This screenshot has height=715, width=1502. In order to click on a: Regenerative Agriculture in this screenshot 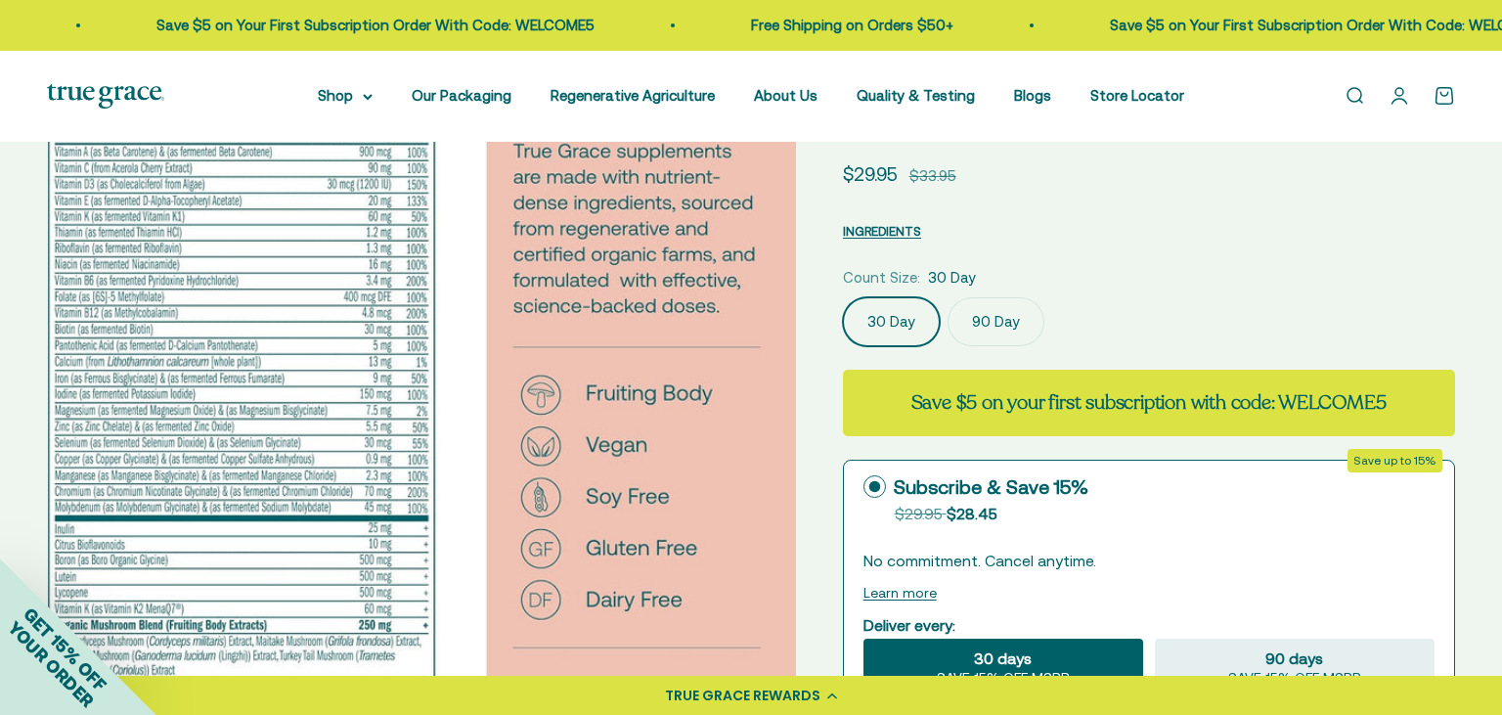, I will do `click(633, 95)`.